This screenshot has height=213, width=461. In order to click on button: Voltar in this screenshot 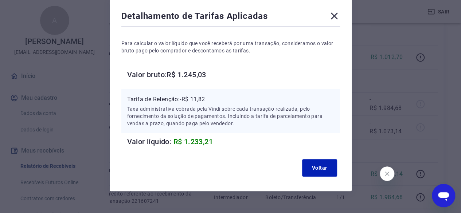, I will do `click(320, 168)`.